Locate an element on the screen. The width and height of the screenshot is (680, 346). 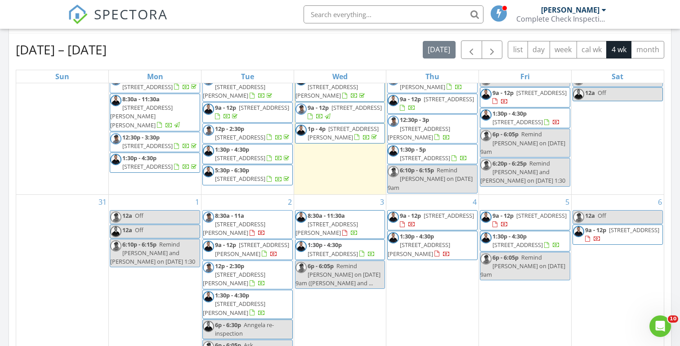
a: Monday is located at coordinates (155, 76).